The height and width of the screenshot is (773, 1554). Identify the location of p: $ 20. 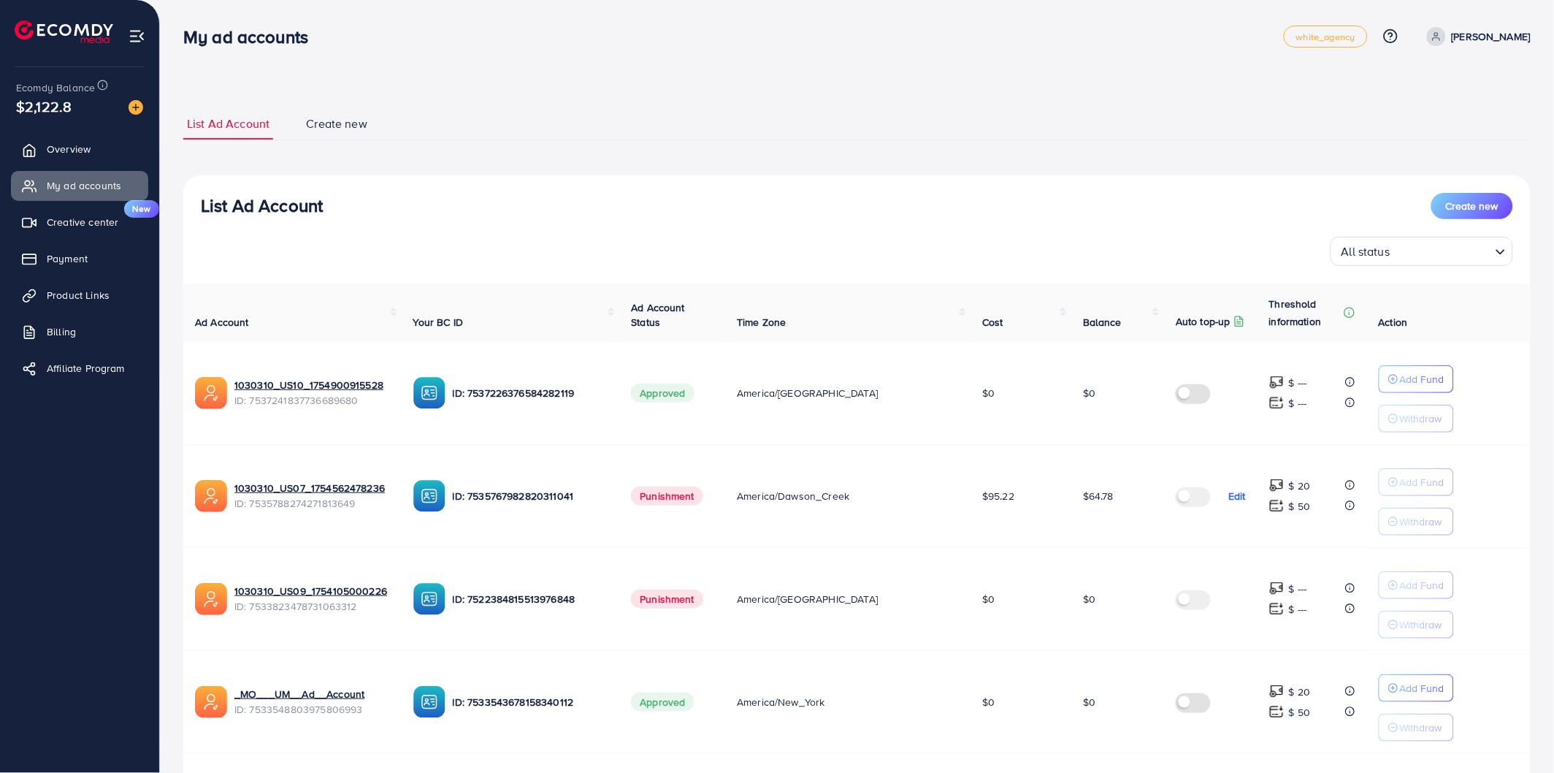
(1300, 692).